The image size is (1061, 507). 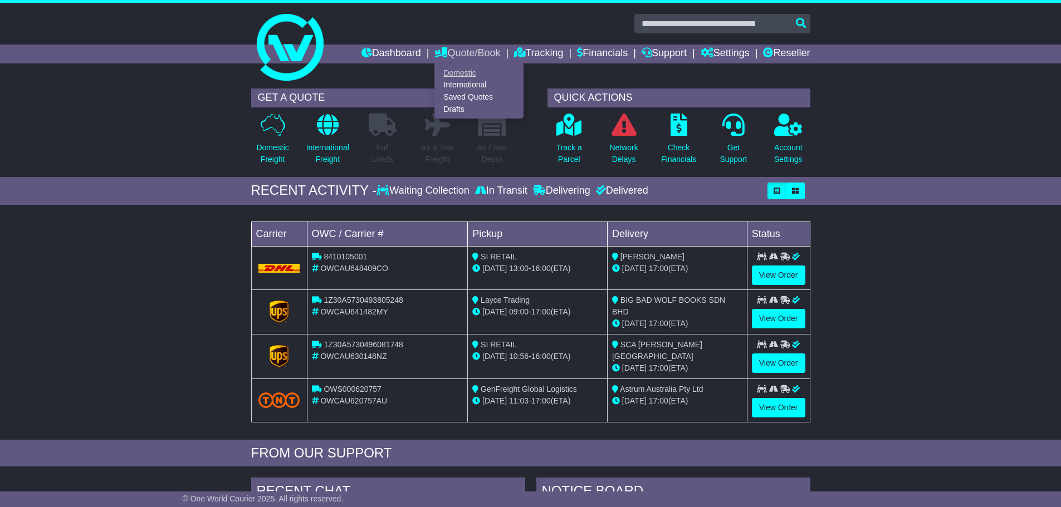 What do you see at coordinates (314, 190) in the screenshot?
I see `div: RECENT ACTIVITY -` at bounding box center [314, 190].